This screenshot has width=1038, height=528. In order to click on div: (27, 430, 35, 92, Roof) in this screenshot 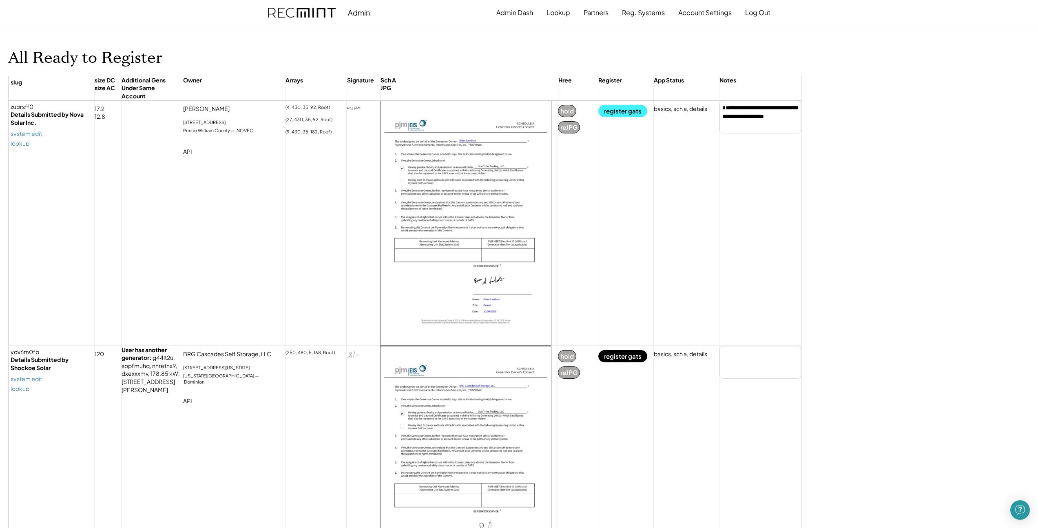, I will do `click(312, 121)`.